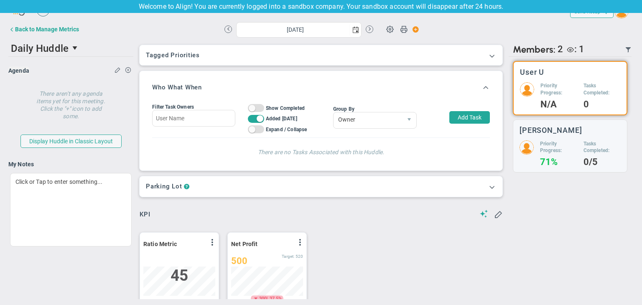 This screenshot has height=305, width=642. I want to click on h4: 0/5, so click(602, 162).